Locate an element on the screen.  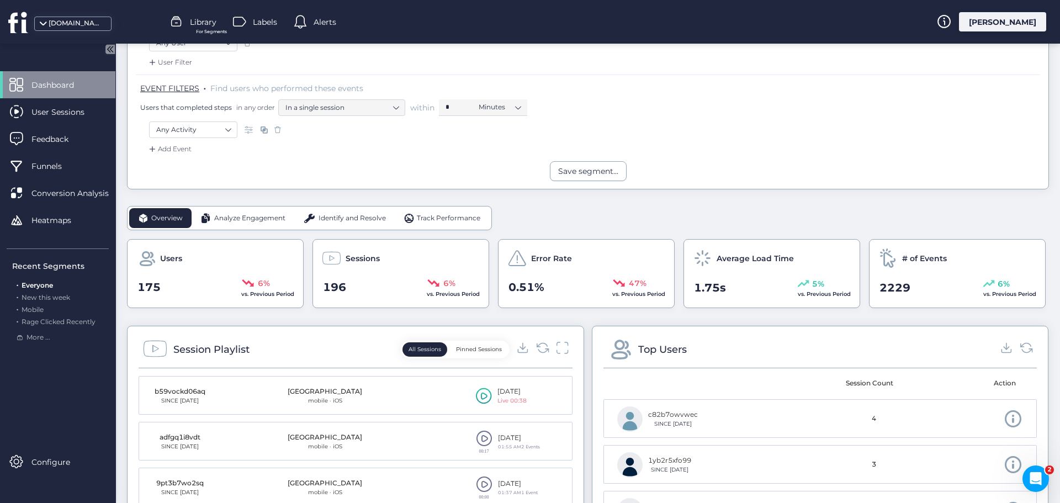
nz-select-item: Any Activity is located at coordinates (193, 130).